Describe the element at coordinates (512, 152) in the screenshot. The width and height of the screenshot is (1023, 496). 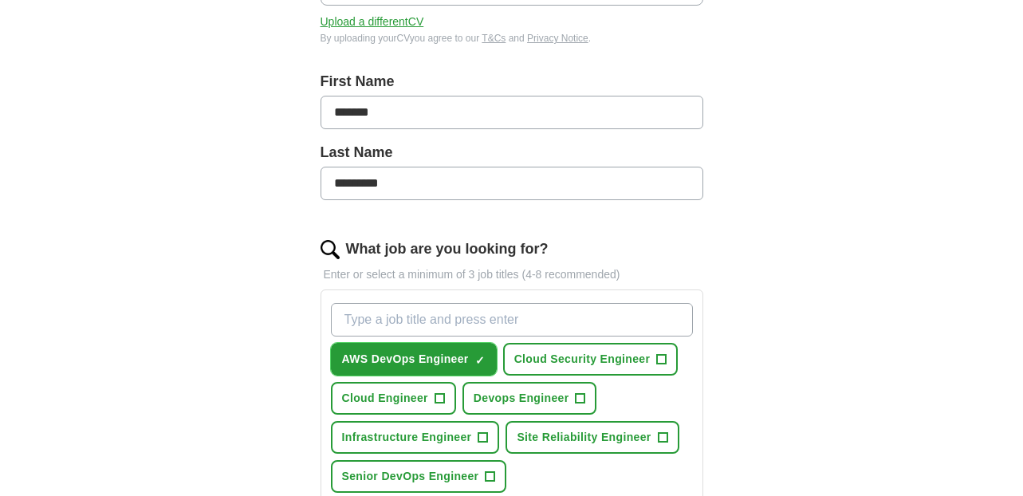
I see `label: Last Name` at that location.